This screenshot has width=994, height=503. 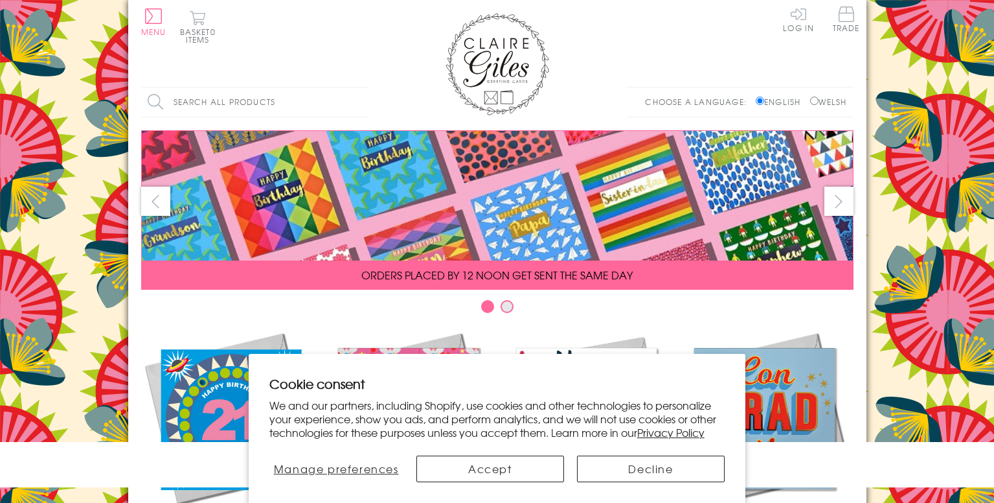 What do you see at coordinates (846, 19) in the screenshot?
I see `span: Trade` at bounding box center [846, 19].